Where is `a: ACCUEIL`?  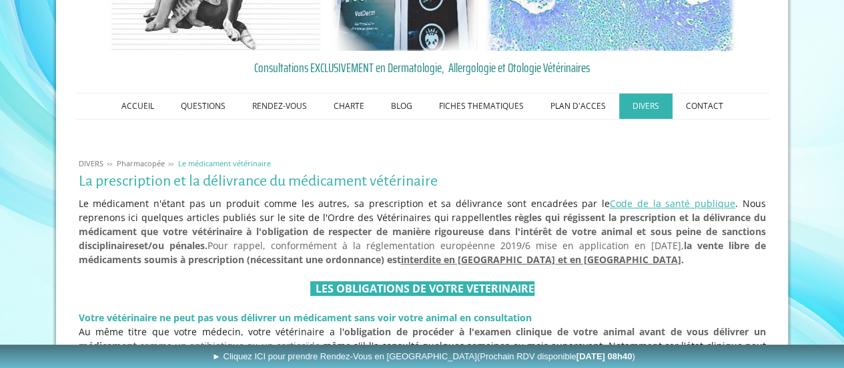
a: ACCUEIL is located at coordinates (137, 106).